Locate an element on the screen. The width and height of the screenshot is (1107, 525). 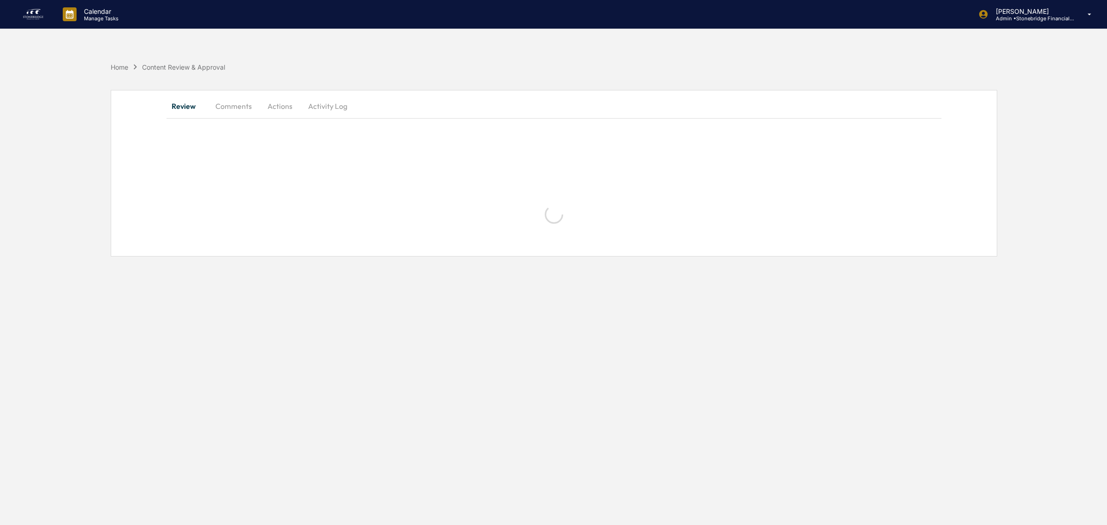
button: Review is located at coordinates (187, 106).